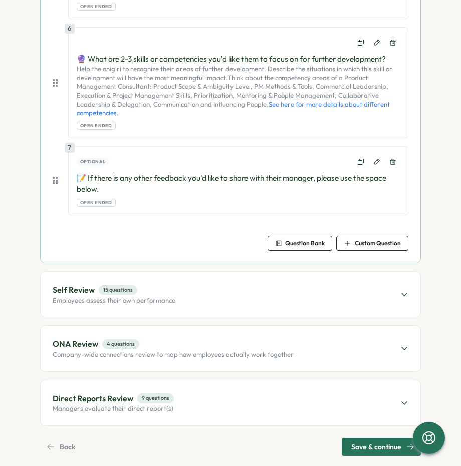 The width and height of the screenshot is (461, 466). I want to click on p: 🔮 What are 2-3 skills or competencies you'd like them to focus on for further development?, so click(238, 59).